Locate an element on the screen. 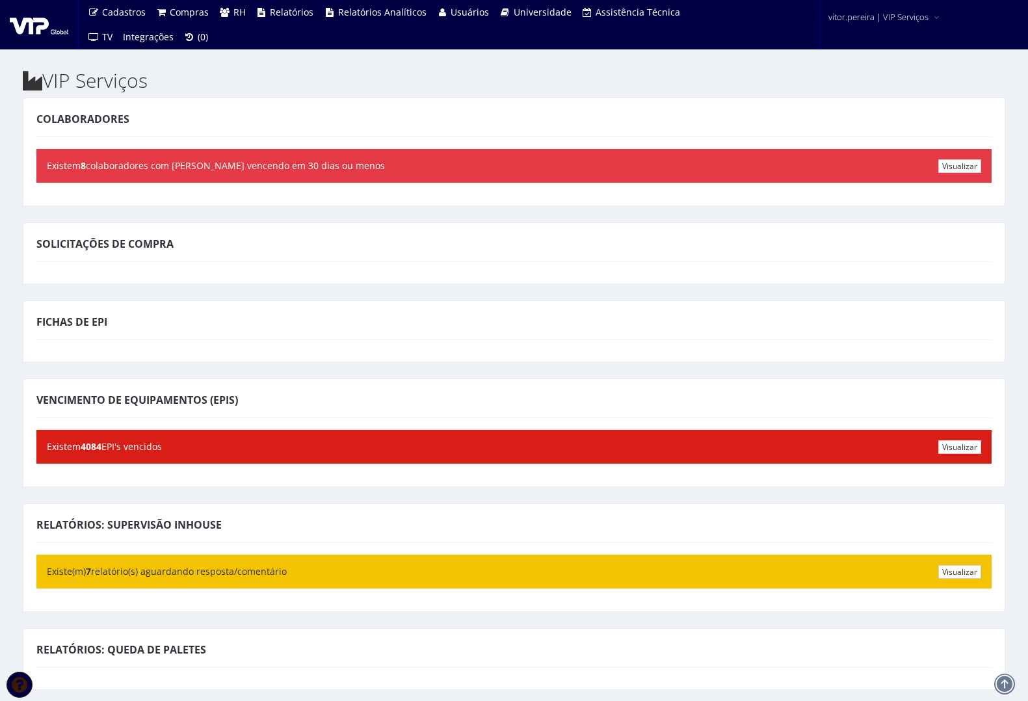 Image resolution: width=1028 pixels, height=701 pixels. span: Universidade is located at coordinates (542, 12).